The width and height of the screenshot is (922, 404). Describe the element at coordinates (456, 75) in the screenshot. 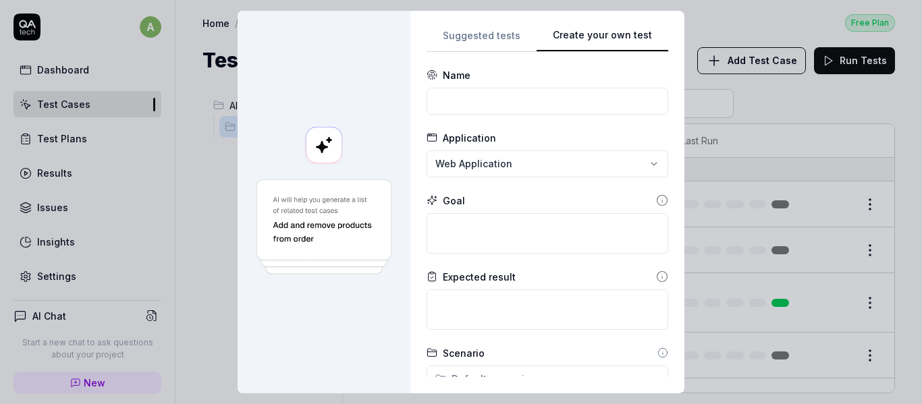

I see `div: Name` at that location.